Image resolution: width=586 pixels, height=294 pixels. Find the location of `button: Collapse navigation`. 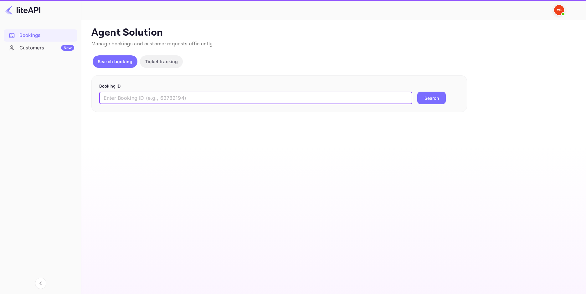

button: Collapse navigation is located at coordinates (41, 283).